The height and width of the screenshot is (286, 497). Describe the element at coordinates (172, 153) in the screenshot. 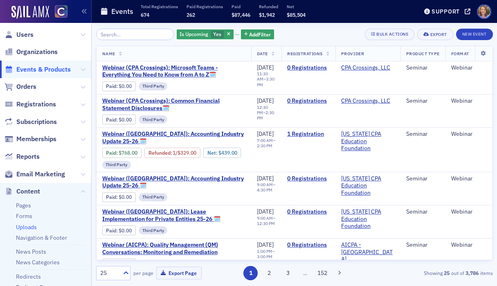

I see `div: Refunded: 1 - $76800` at that location.